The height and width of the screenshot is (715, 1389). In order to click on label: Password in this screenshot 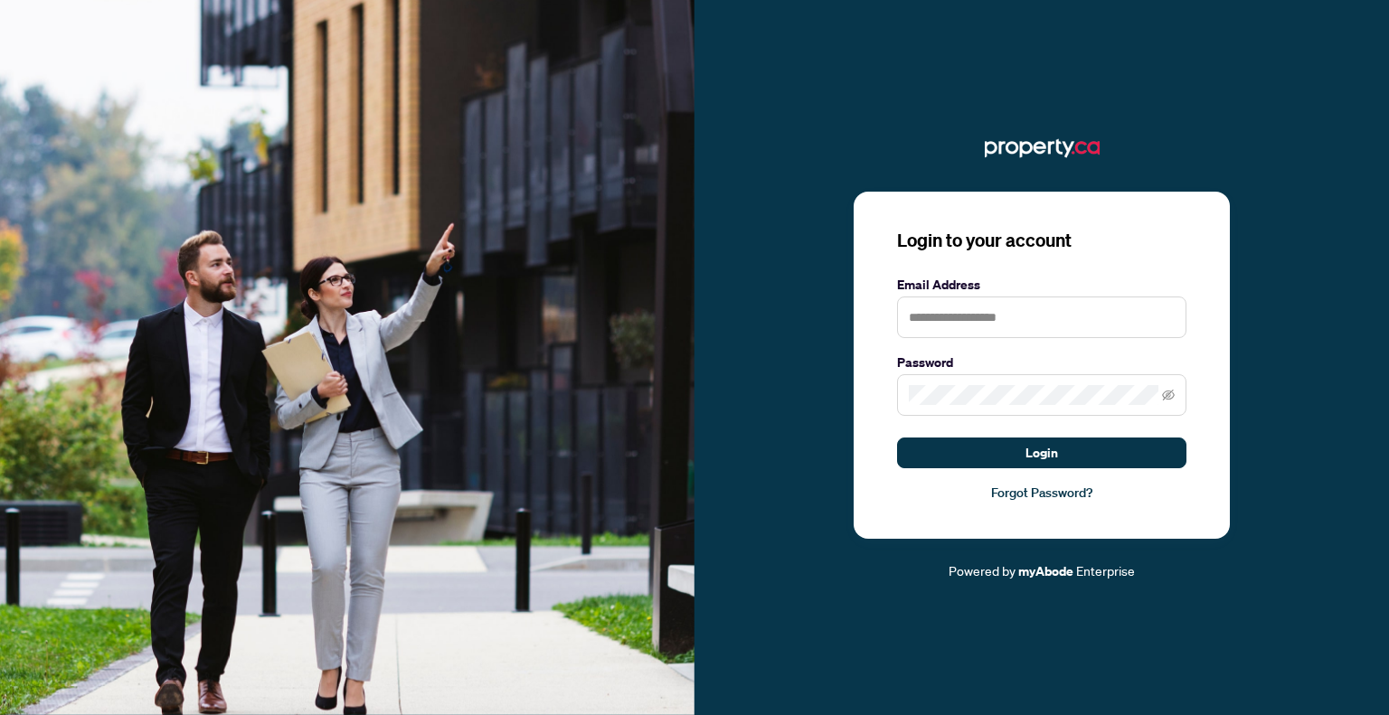, I will do `click(1042, 363)`.